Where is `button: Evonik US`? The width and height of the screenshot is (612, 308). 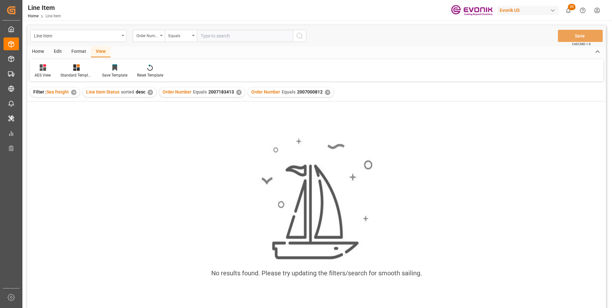 button: Evonik US is located at coordinates (530, 10).